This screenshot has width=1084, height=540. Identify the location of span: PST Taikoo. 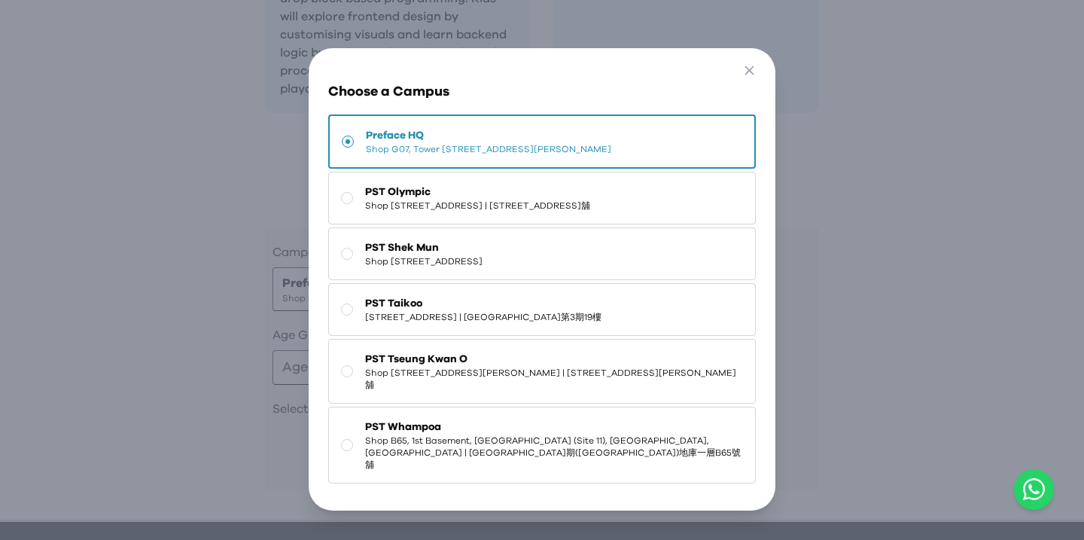
(483, 303).